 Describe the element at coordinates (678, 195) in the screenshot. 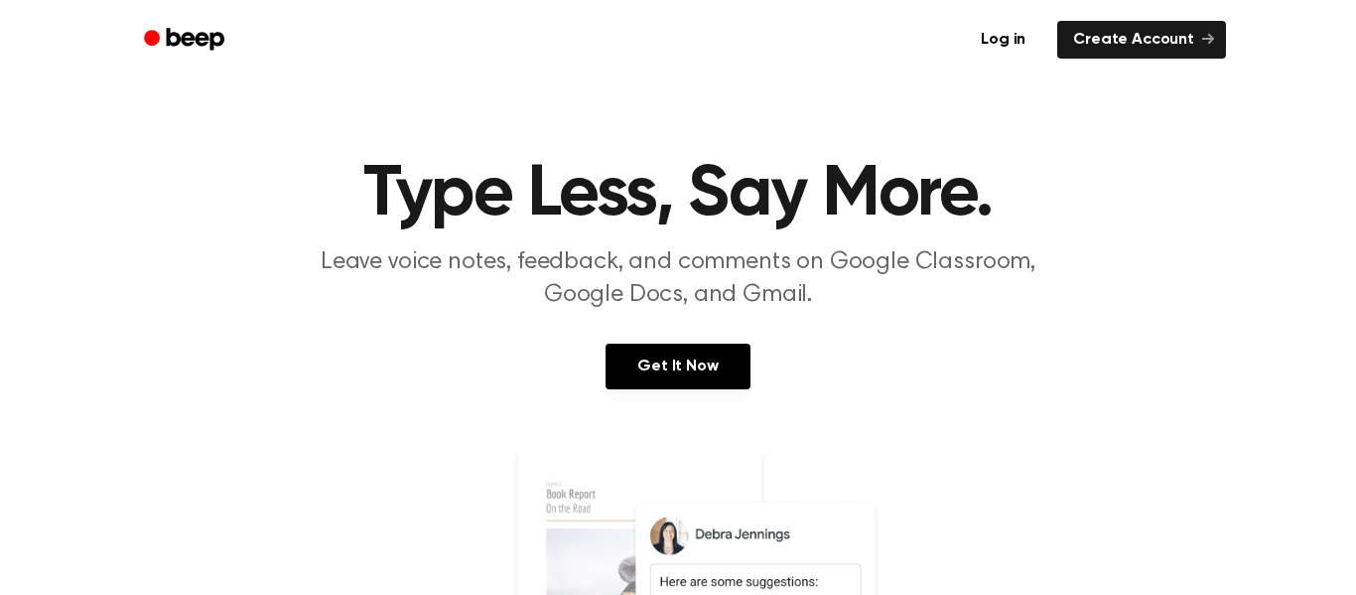

I see `h1: Type Less, Say More.` at that location.